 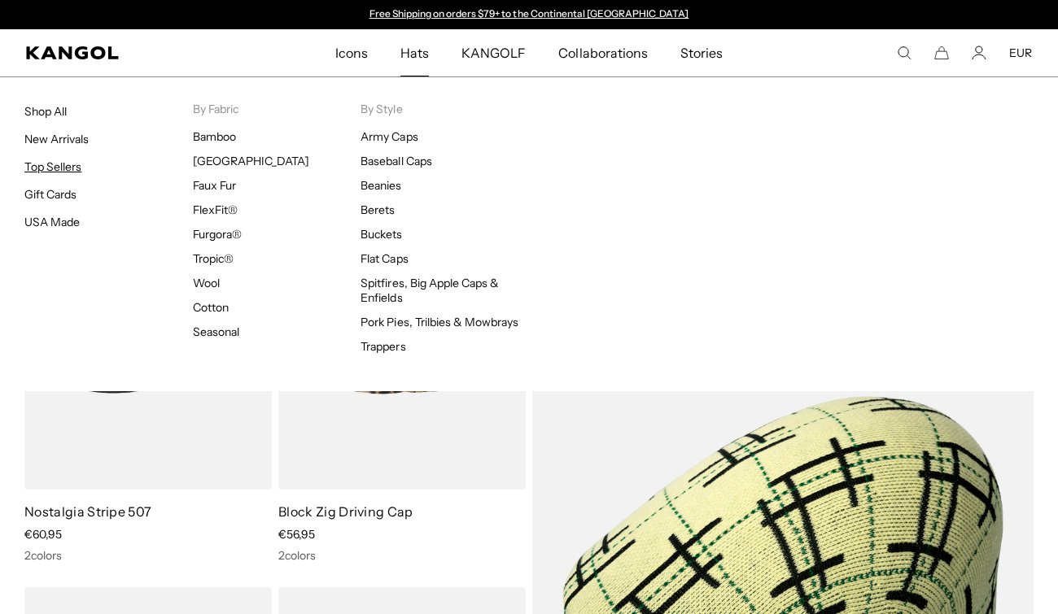 I want to click on a: Collaborations, so click(x=602, y=53).